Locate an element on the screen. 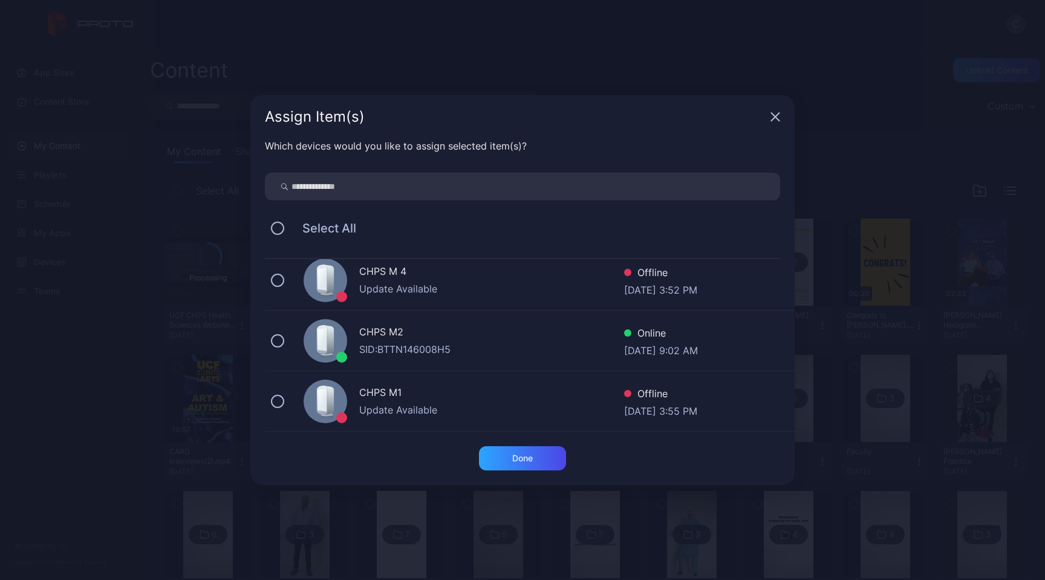 The height and width of the screenshot is (580, 1045). div: Assign Item(s) is located at coordinates (515, 117).